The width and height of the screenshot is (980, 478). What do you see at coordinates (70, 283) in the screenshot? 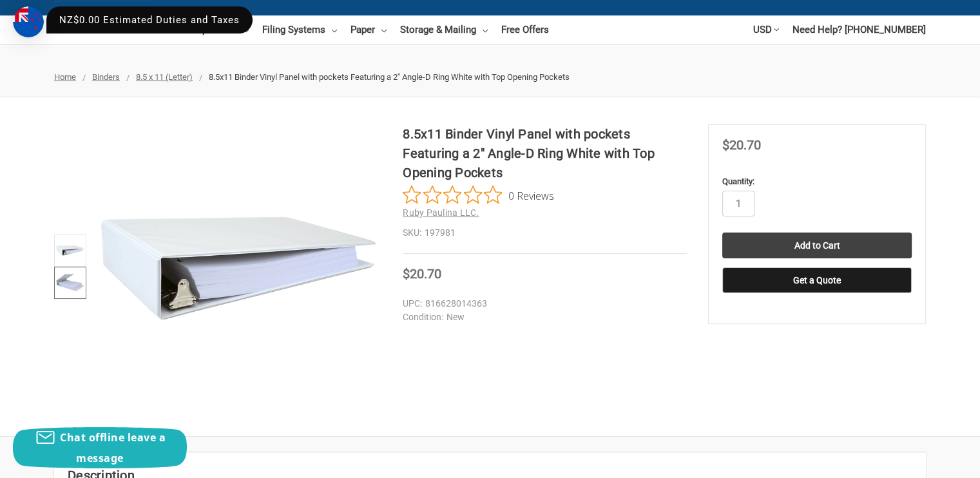
I see `img: 8.5x11 Binder Vinyl Panel with pockets Featuring a 2" Angle-D Ring White with Top Opening Pockets` at bounding box center [70, 283].